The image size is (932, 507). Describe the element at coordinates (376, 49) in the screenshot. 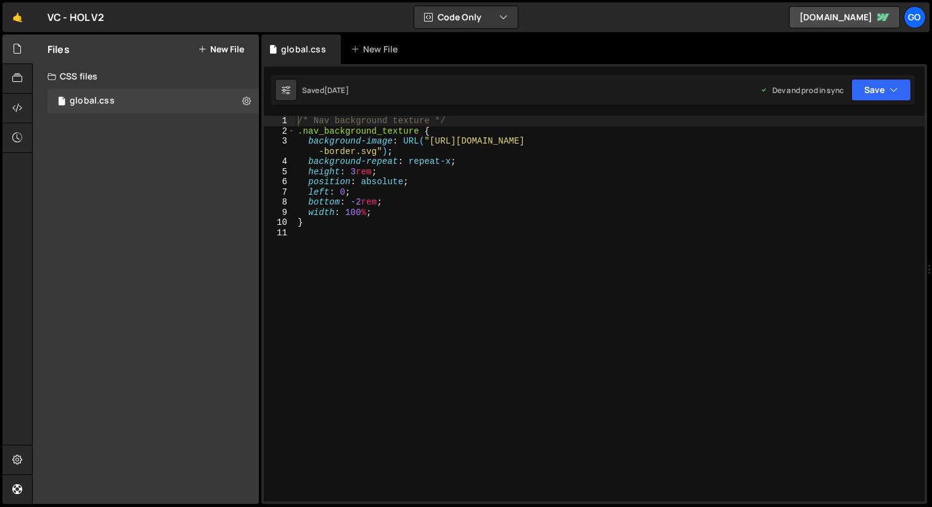

I see `div: New File` at that location.